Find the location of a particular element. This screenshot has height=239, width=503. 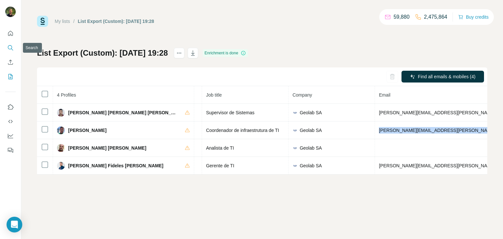

span: 4 Profiles is located at coordinates (66, 95).